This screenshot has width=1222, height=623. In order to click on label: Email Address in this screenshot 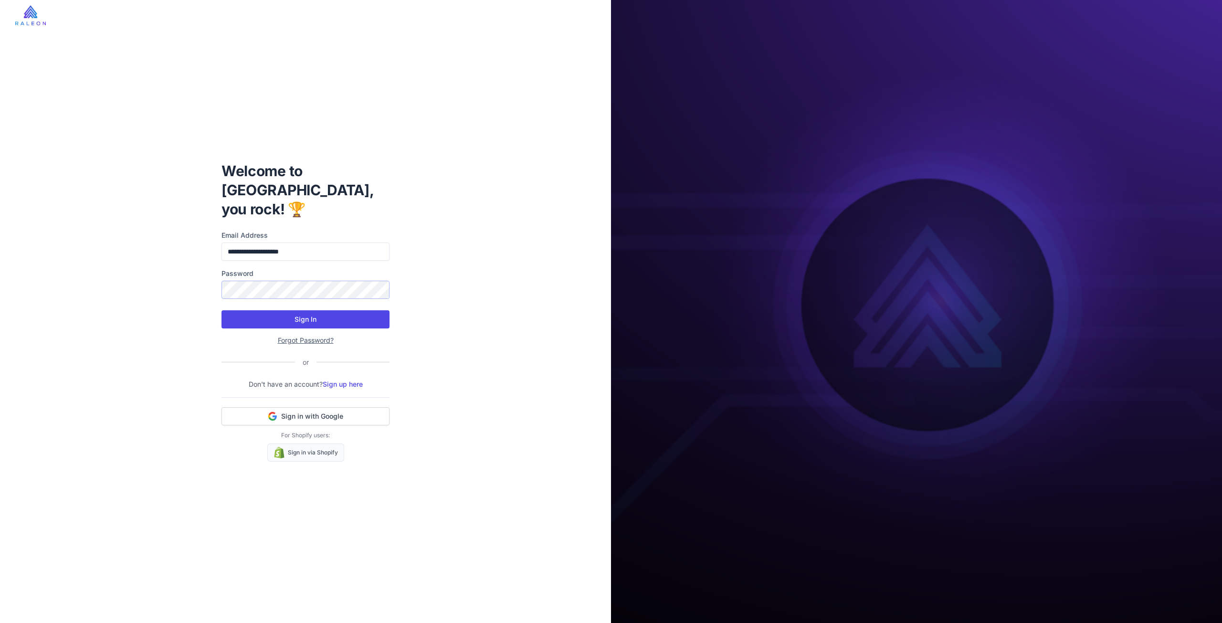, I will do `click(305, 235)`.